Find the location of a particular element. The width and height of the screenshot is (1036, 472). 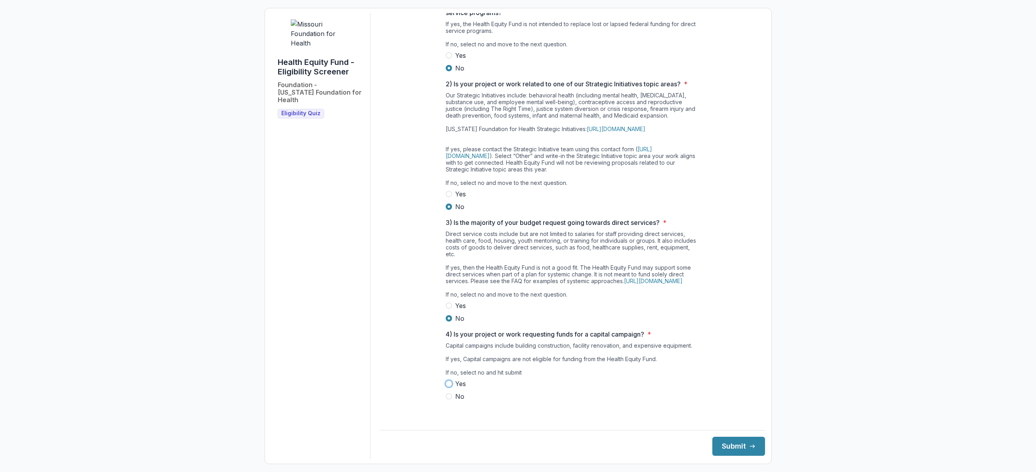

p: 3) Is the majority of your budget request going towards direct services? is located at coordinates (553, 223).